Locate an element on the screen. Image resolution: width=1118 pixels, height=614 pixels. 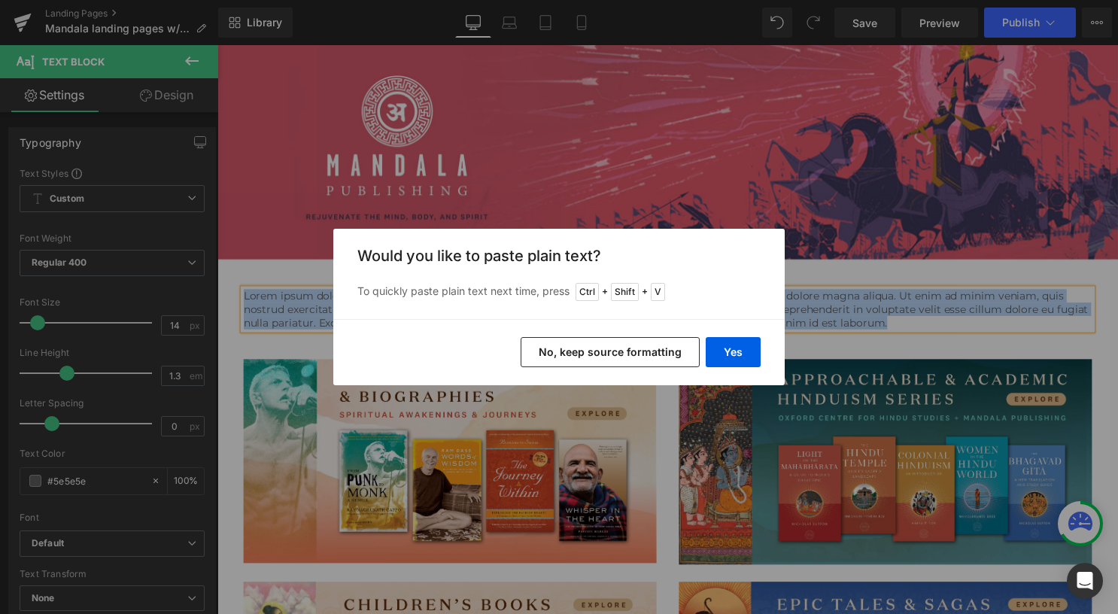
span: V is located at coordinates (657, 292).